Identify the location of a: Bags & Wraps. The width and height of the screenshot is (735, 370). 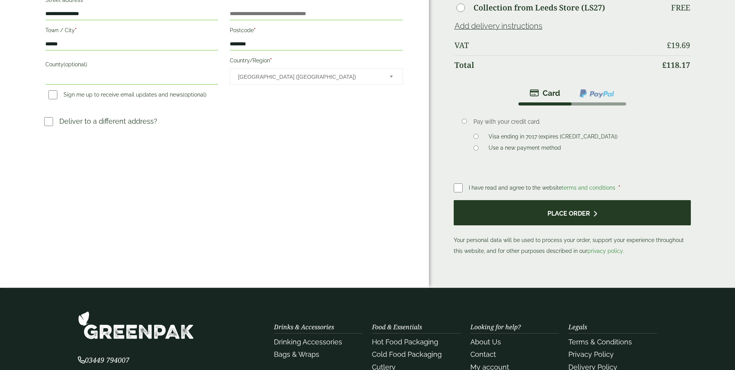
(296, 354).